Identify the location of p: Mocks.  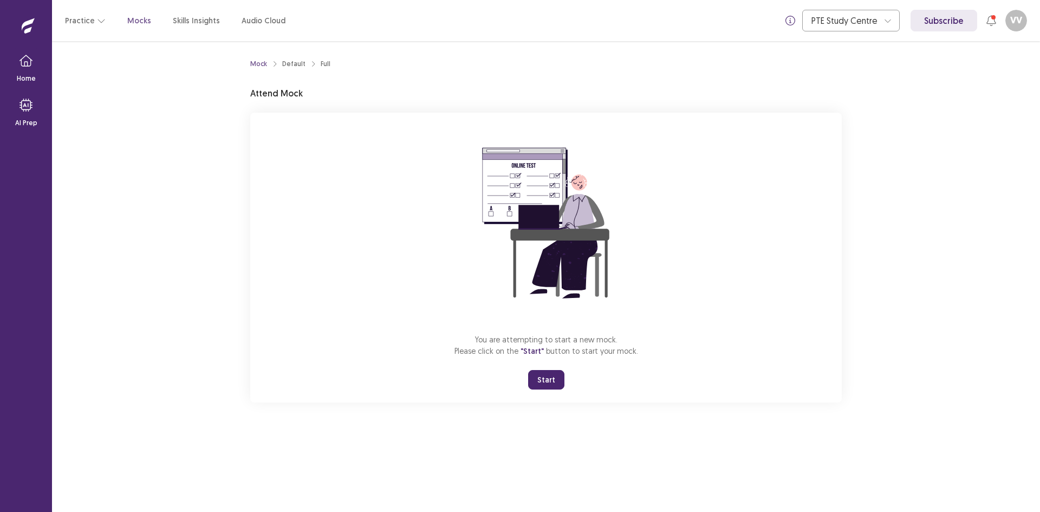
(139, 21).